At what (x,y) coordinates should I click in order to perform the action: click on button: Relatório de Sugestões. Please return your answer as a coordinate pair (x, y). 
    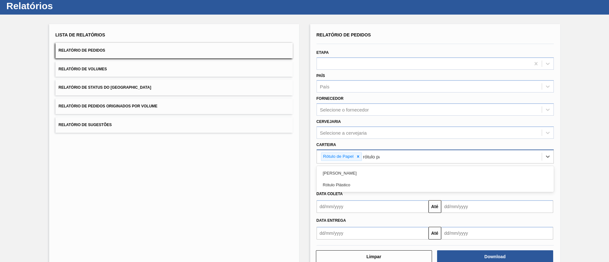
    Looking at the image, I should click on (174, 125).